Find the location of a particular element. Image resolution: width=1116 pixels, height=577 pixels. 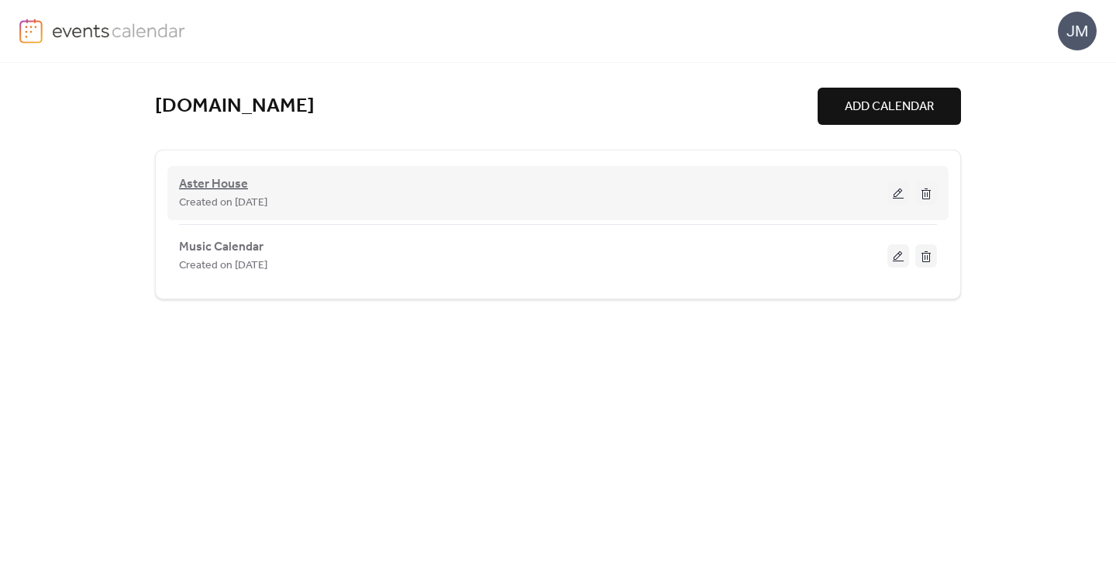

a: Music Calendar is located at coordinates (221, 246).